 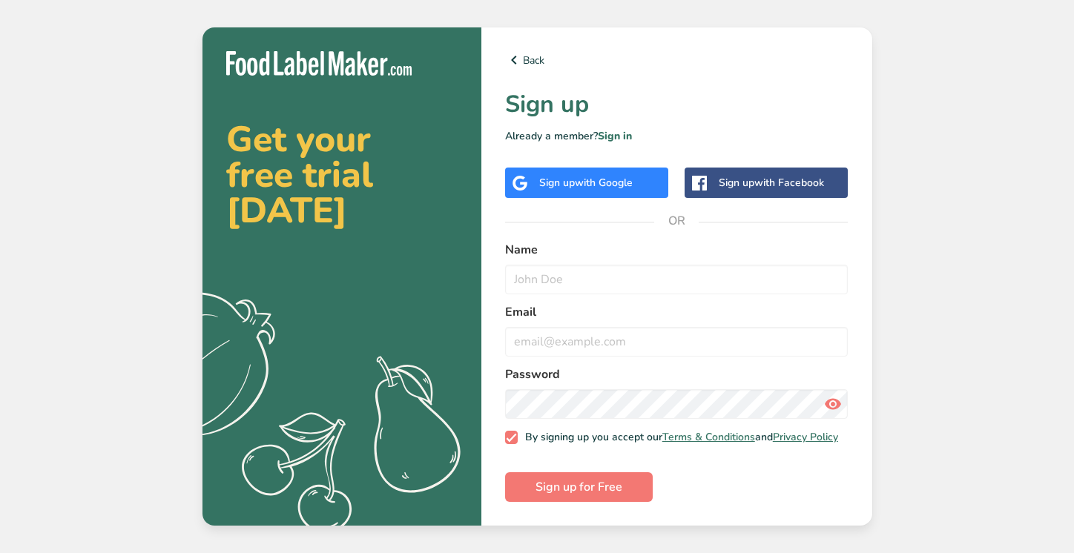 I want to click on span: By signing up you accept our and, so click(x=678, y=438).